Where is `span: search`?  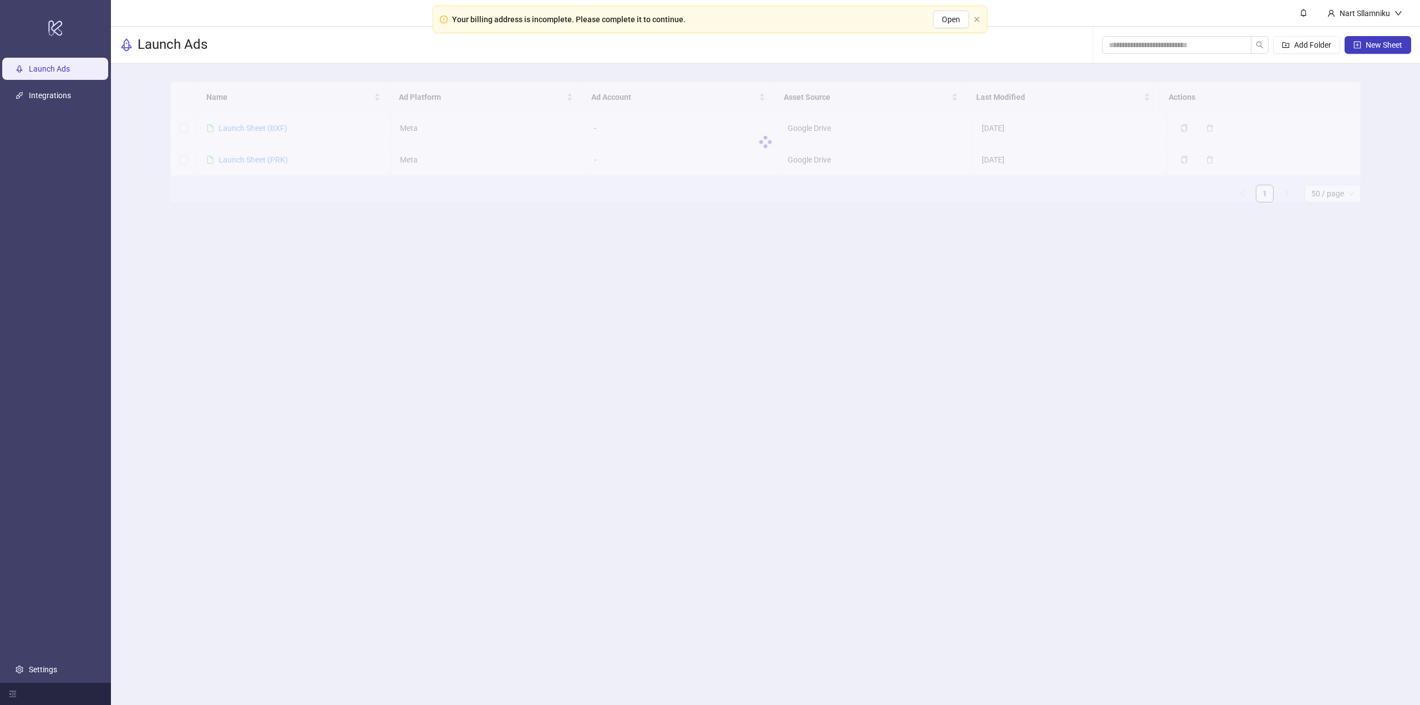
span: search is located at coordinates (1260, 45).